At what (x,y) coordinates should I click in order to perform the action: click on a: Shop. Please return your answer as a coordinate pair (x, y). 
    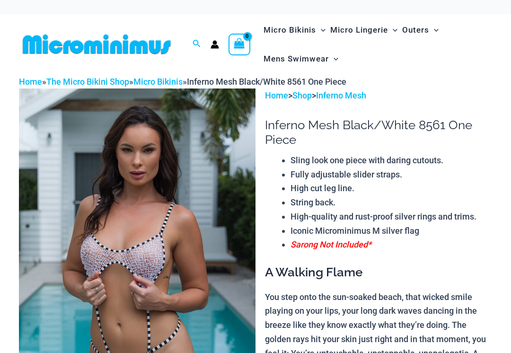
    Looking at the image, I should click on (302, 95).